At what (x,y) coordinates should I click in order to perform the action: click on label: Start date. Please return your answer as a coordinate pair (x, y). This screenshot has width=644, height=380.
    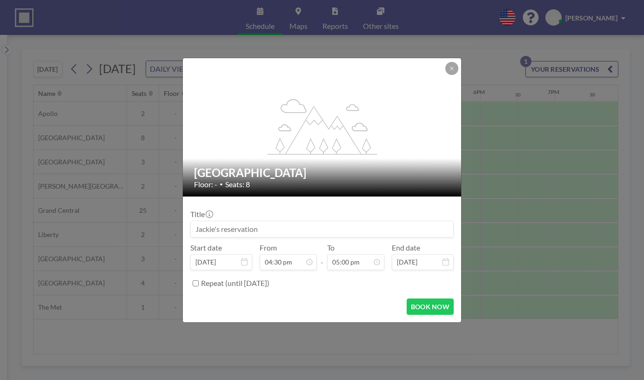
    Looking at the image, I should click on (206, 248).